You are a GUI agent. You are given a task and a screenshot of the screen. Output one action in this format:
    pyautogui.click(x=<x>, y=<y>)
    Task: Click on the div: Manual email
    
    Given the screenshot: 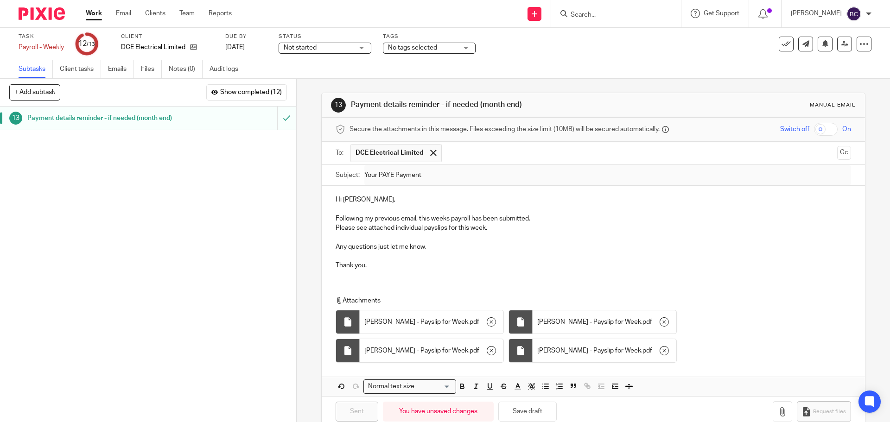 What is the action you would take?
    pyautogui.click(x=832, y=105)
    